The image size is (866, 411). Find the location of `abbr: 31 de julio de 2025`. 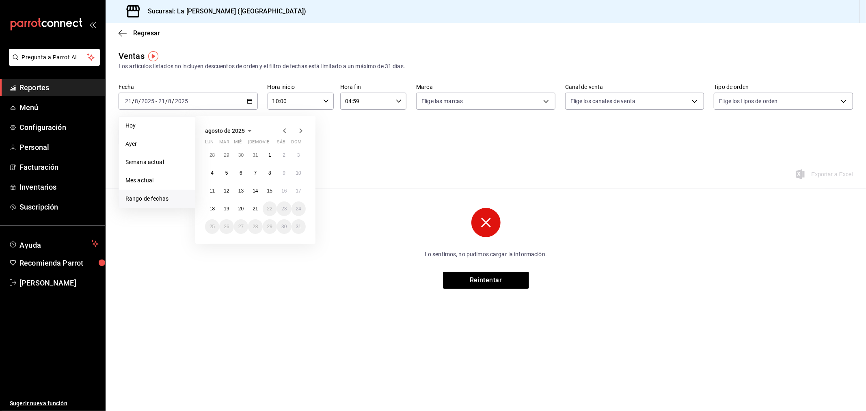

abbr: 31 de julio de 2025 is located at coordinates (255, 155).